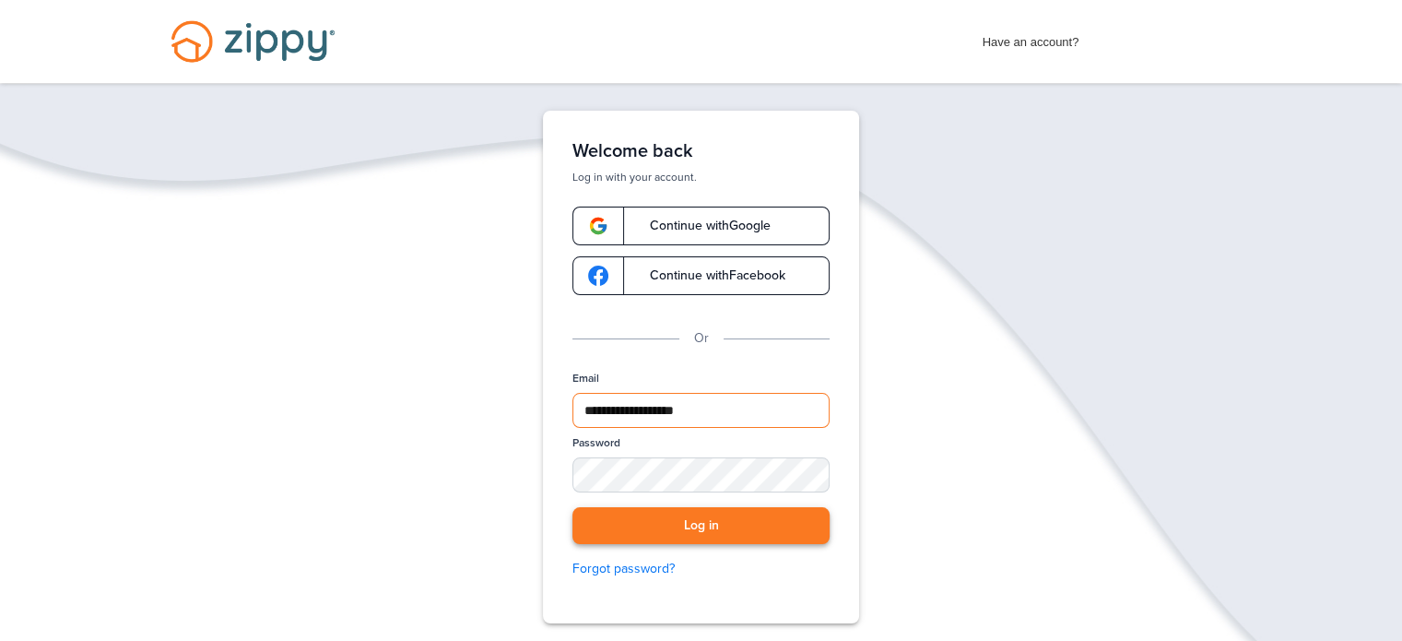 This screenshot has width=1402, height=641. Describe the element at coordinates (701, 338) in the screenshot. I see `p: Or` at that location.